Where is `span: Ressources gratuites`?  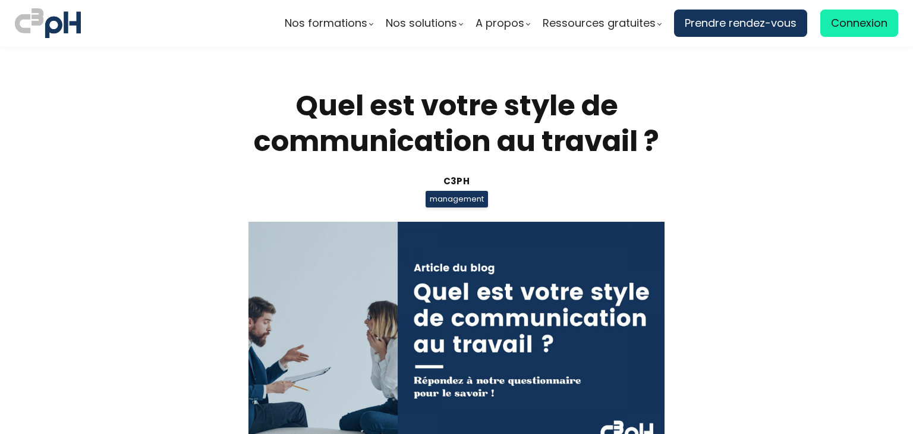 span: Ressources gratuites is located at coordinates (599, 23).